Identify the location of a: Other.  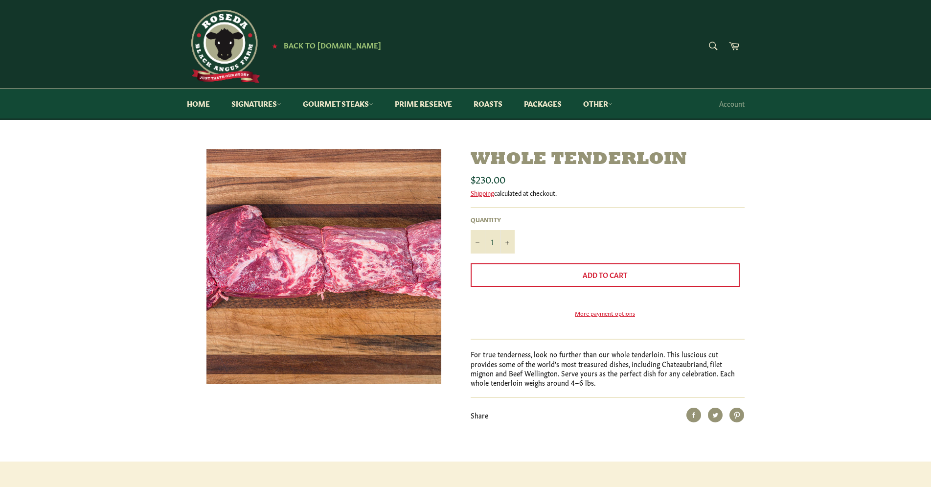
(598, 103).